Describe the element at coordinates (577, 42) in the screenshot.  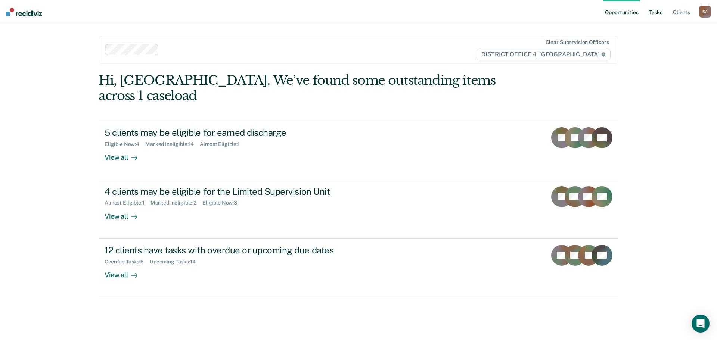
I see `div: Clear supervision officers` at that location.